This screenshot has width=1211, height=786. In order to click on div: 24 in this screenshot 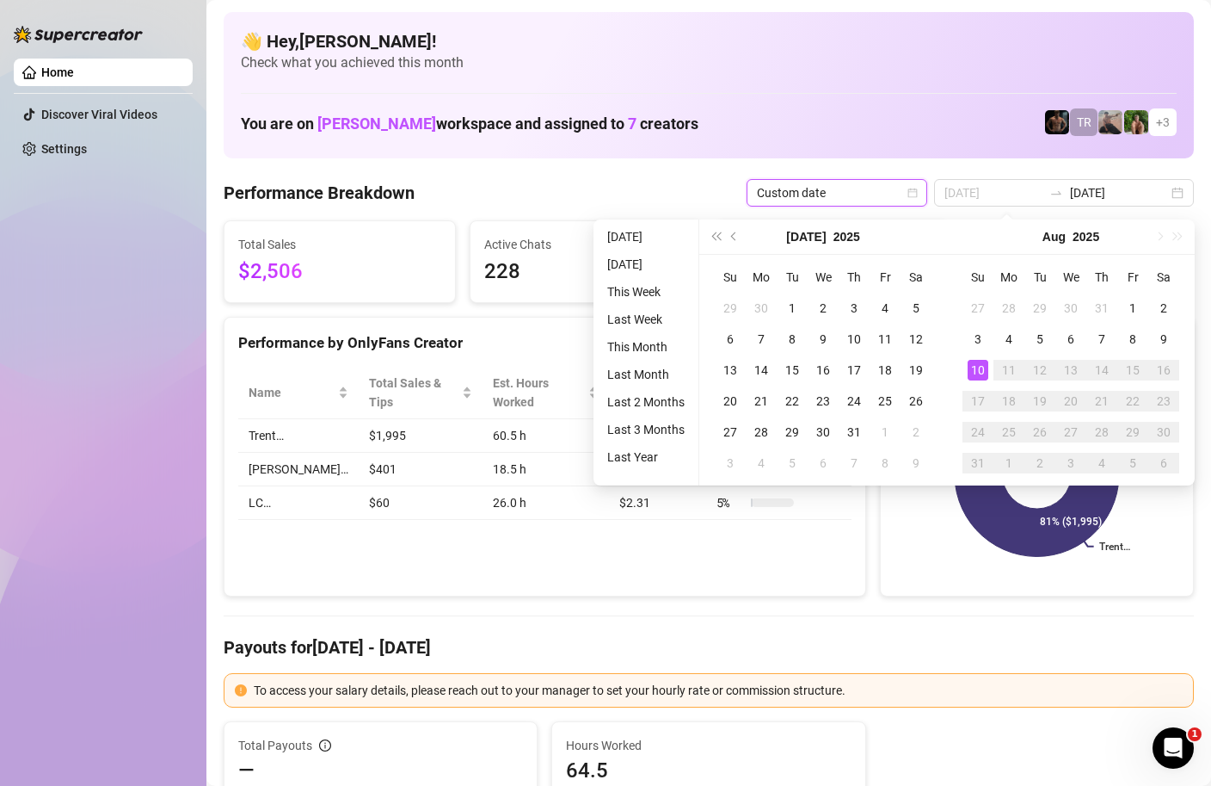, I will do `click(854, 401)`.